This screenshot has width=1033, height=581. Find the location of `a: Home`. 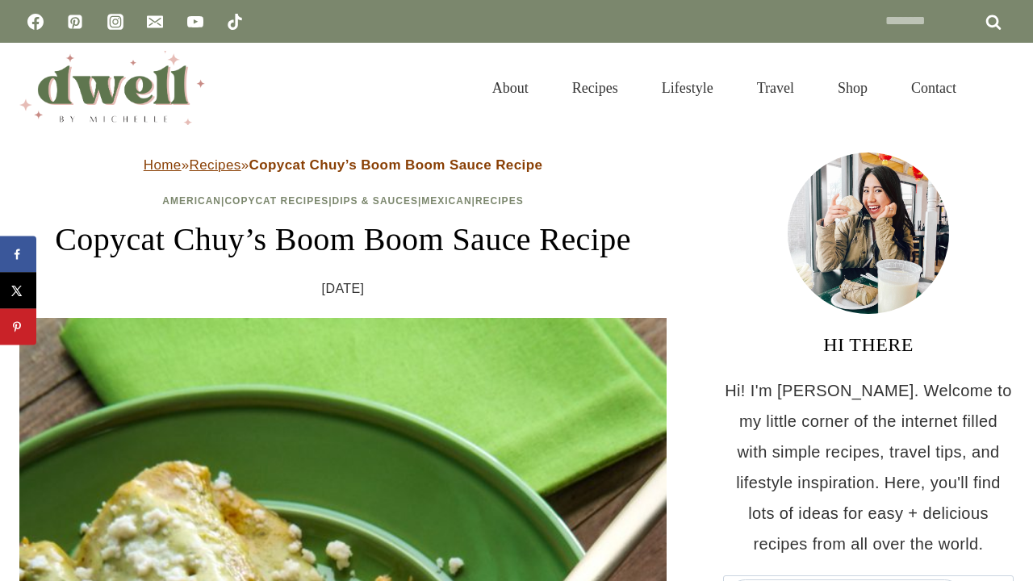

a: Home is located at coordinates (162, 165).